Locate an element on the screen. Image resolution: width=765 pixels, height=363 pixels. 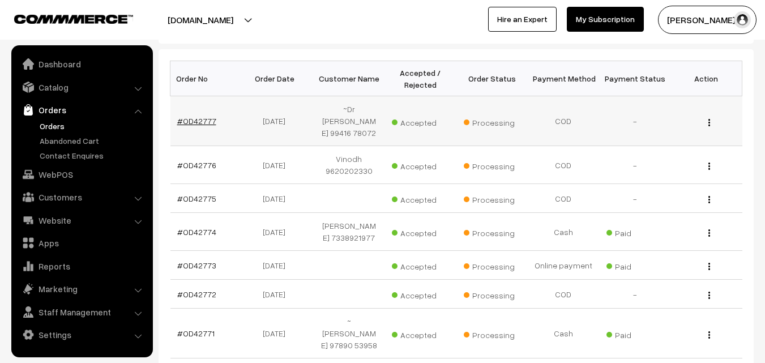
a: Reports is located at coordinates (82, 266).